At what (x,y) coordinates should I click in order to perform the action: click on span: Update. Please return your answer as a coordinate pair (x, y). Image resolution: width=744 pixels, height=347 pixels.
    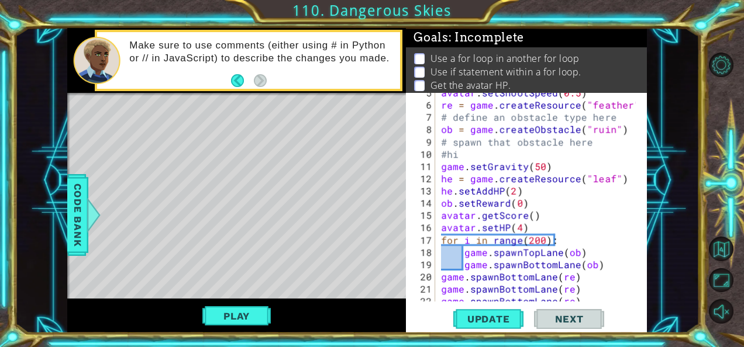
    Looking at the image, I should click on (488, 319).